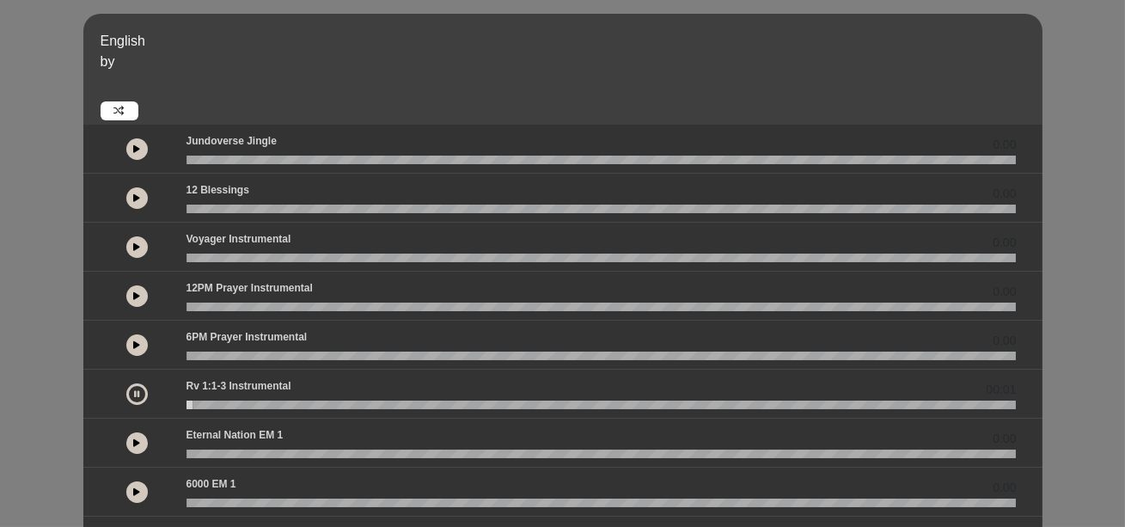  I want to click on p: 12 Blessings, so click(217, 190).